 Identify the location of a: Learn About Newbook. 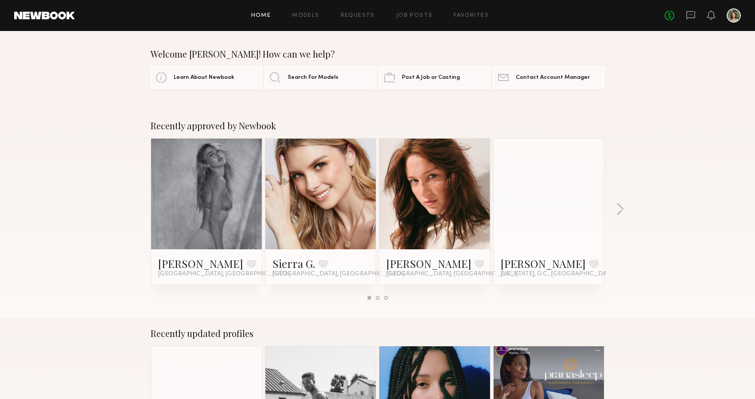
(207, 78).